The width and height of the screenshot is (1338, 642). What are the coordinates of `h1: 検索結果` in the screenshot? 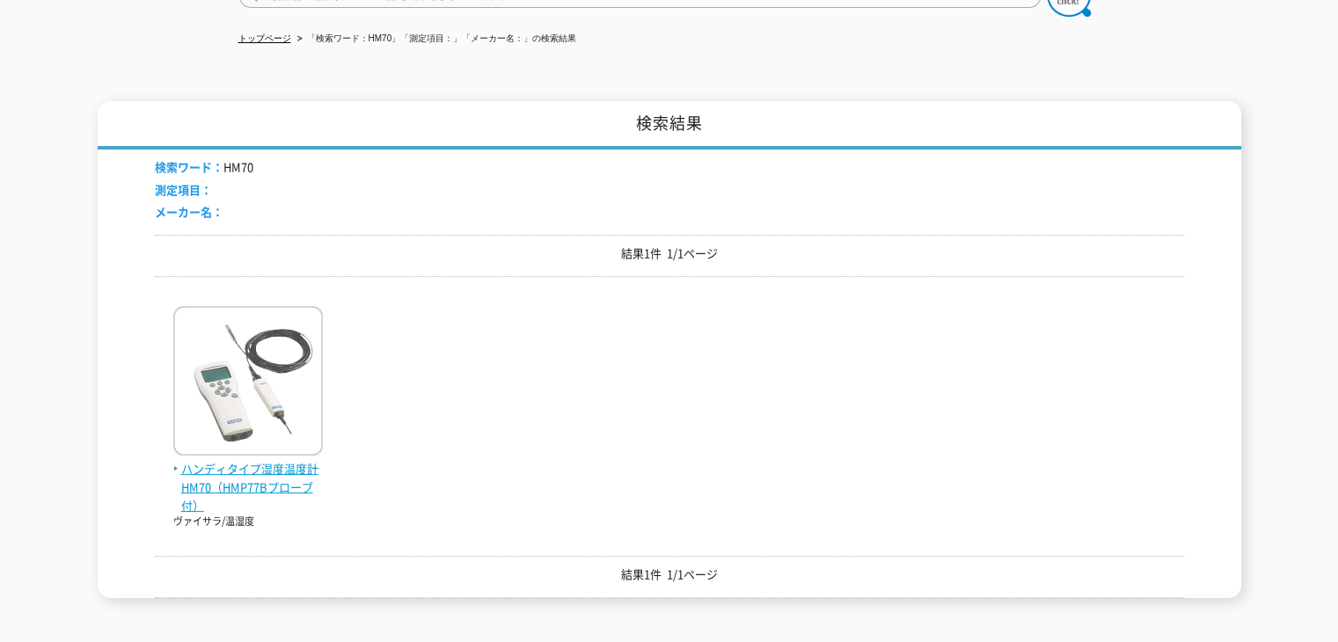 It's located at (670, 125).